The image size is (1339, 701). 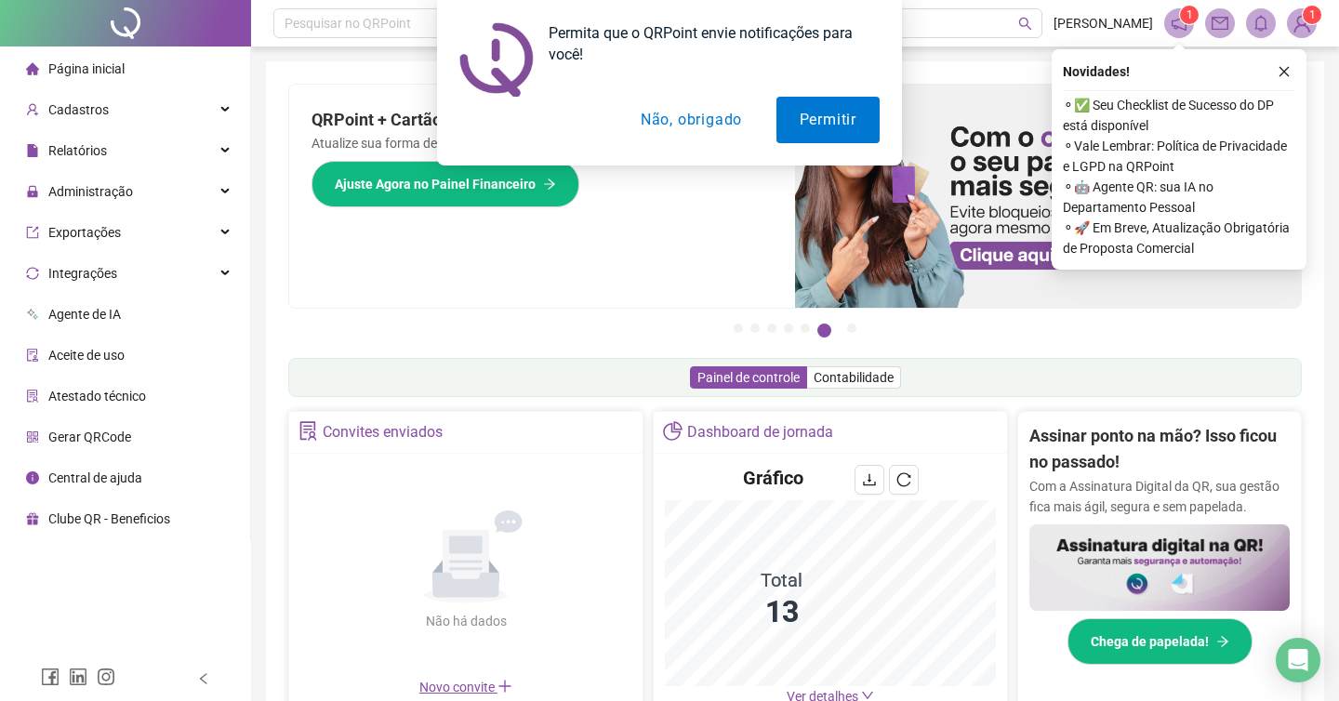 I want to click on span: sync, so click(x=33, y=273).